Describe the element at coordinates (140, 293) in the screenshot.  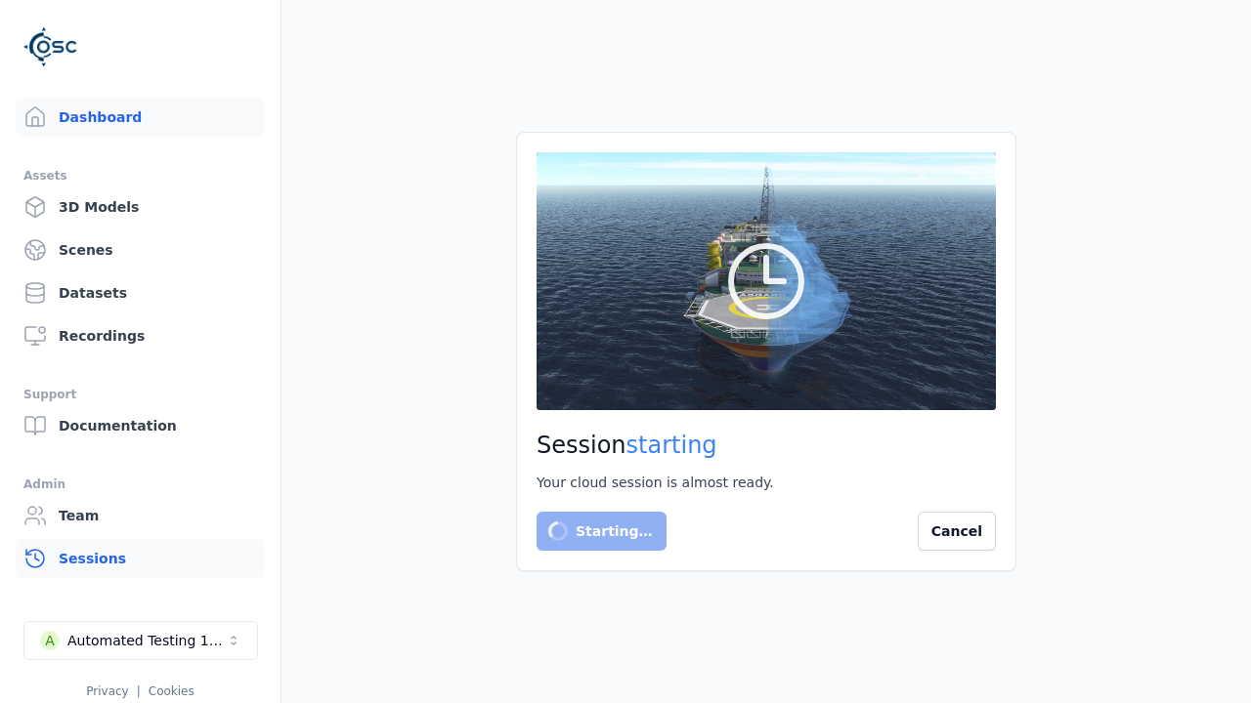
I see `a: Datasets` at that location.